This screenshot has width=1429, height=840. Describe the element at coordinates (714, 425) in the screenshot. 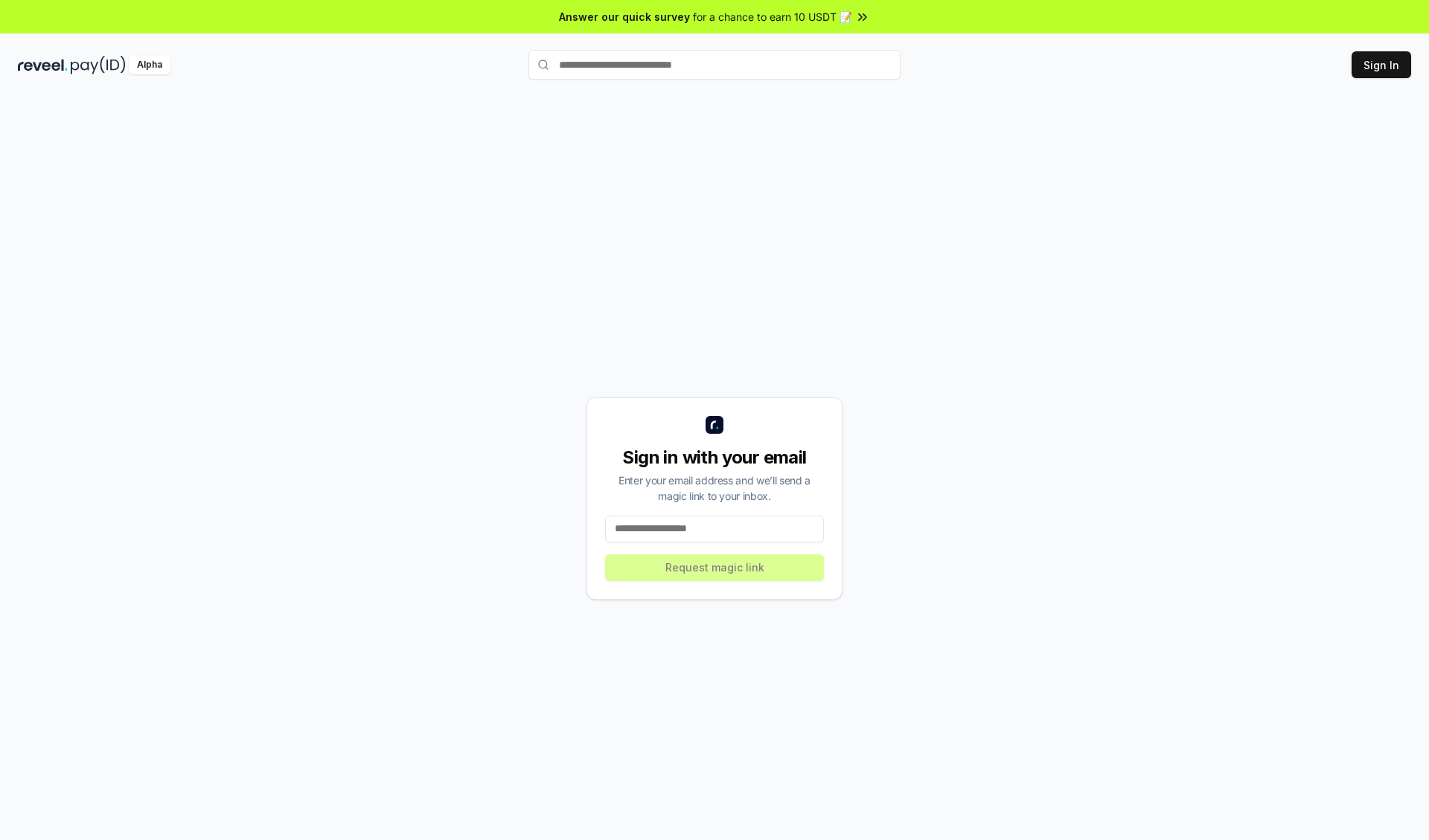

I see `img: logo_small` at that location.